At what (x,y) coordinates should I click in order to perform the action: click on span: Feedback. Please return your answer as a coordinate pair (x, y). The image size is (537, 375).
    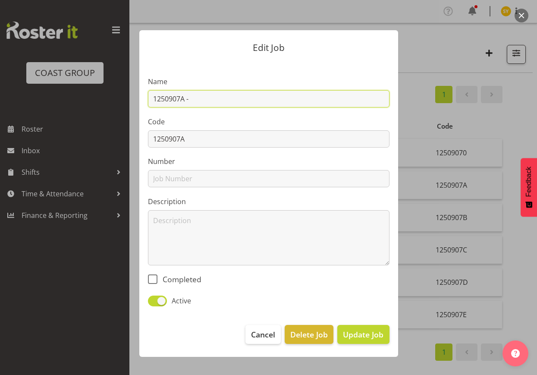
    Looking at the image, I should click on (529, 182).